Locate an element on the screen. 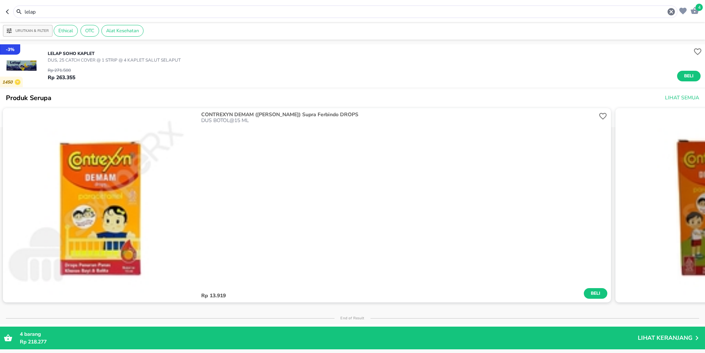 The image size is (705, 353). p: DUS BOTOL@15 ML is located at coordinates (399, 121).